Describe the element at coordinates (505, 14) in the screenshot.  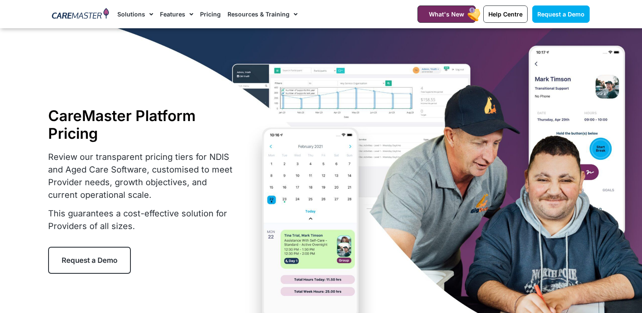
I see `a: Help Centre` at that location.